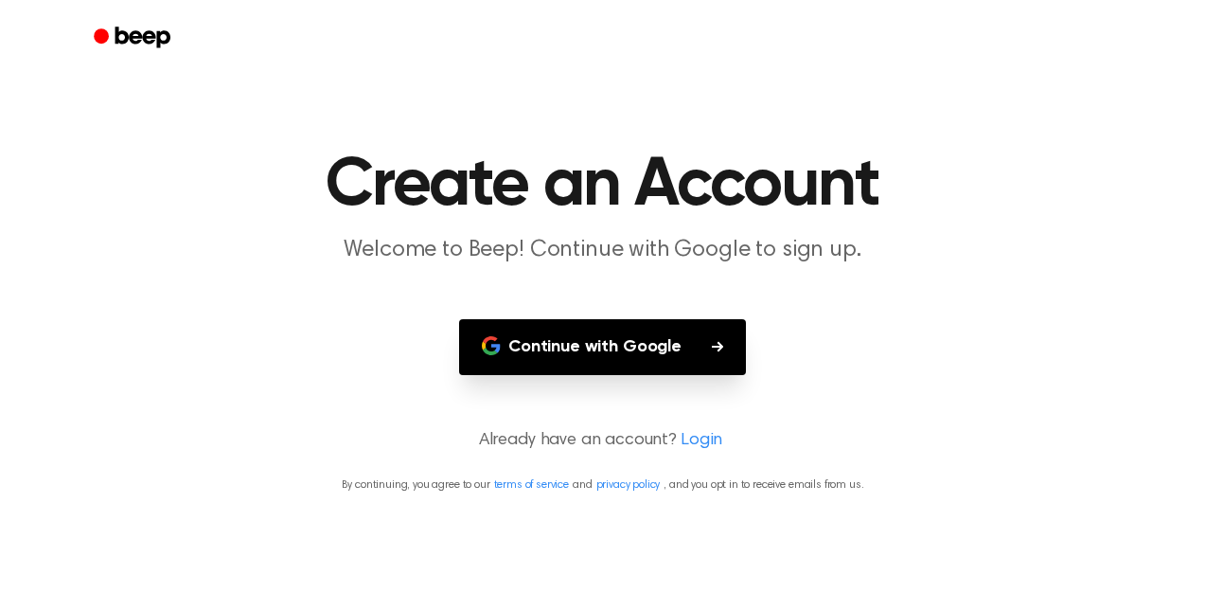 The height and width of the screenshot is (611, 1205). I want to click on p: Already have an account?, so click(602, 440).